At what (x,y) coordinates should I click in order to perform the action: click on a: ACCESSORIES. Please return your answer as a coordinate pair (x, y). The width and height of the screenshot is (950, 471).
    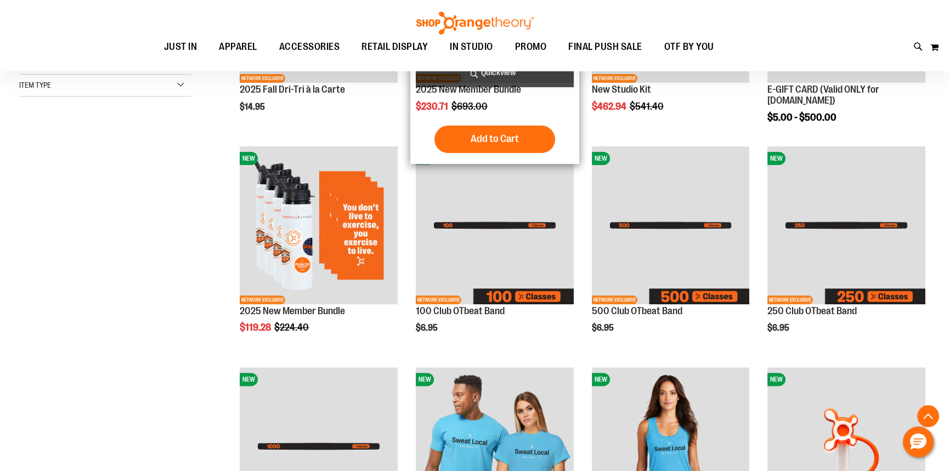
    Looking at the image, I should click on (309, 47).